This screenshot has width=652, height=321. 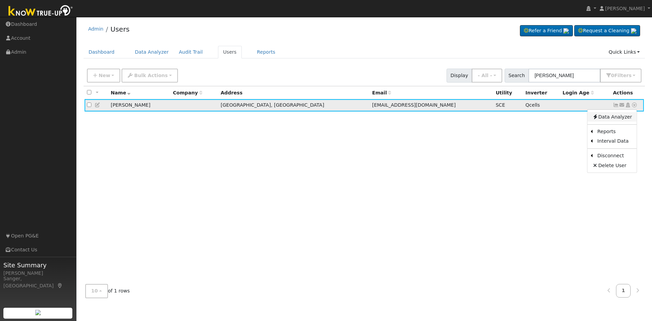 I want to click on span: New, so click(x=104, y=75).